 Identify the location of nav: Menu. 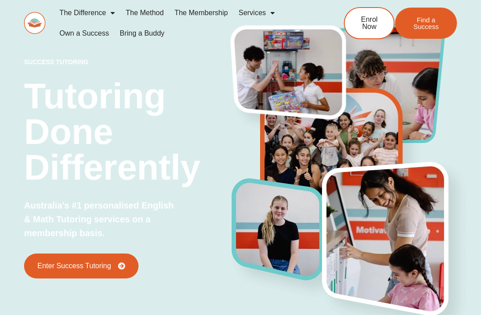
(187, 23).